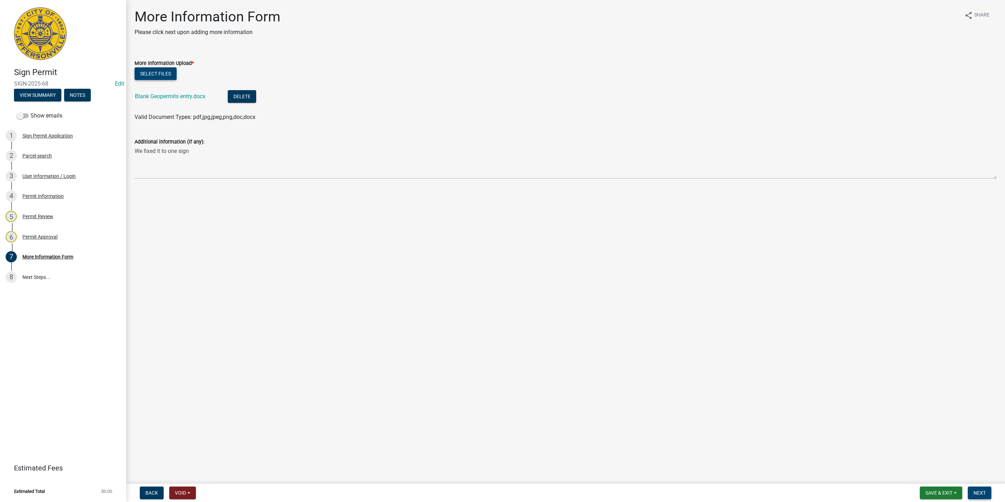  What do you see at coordinates (242, 97) in the screenshot?
I see `wm-modal-confirm: Delete Document` at bounding box center [242, 97].